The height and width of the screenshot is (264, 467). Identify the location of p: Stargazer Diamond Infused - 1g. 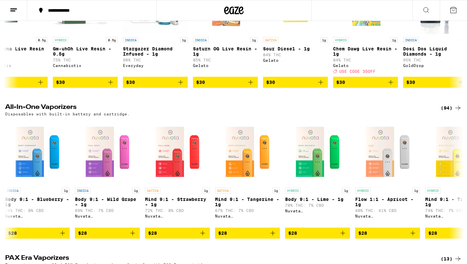
(155, 51).